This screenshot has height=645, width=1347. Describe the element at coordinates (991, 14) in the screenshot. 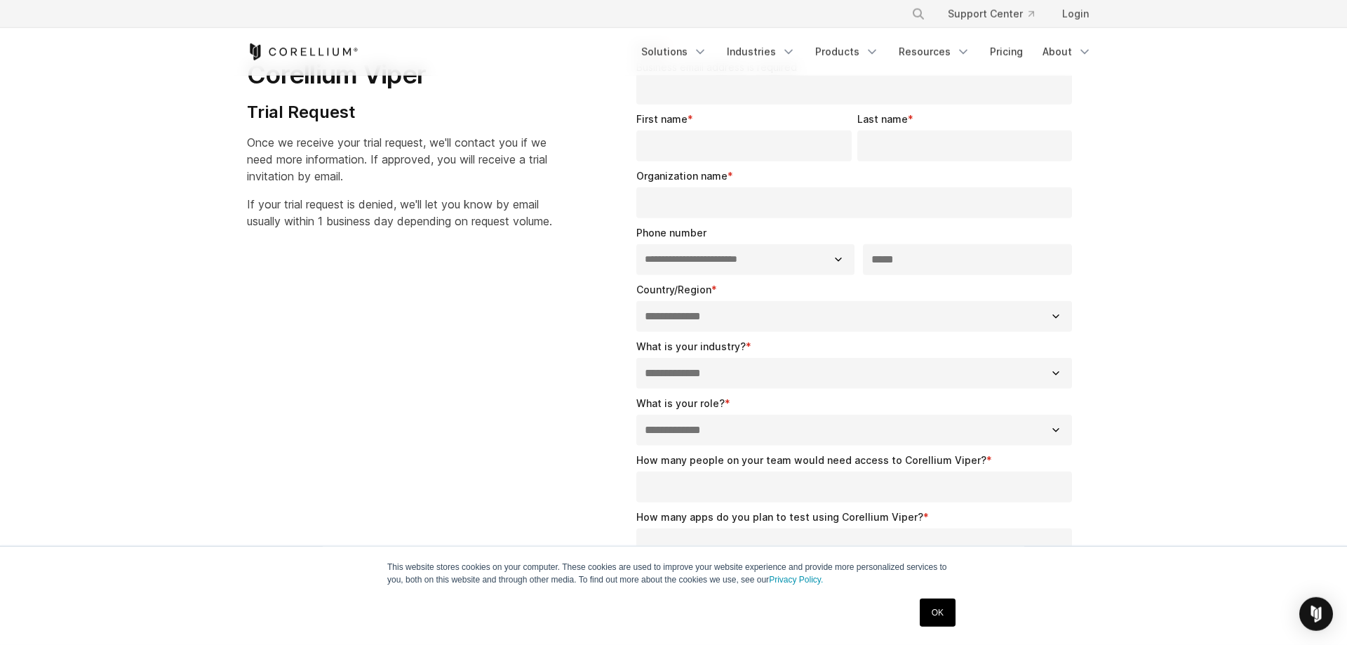

I see `a: Support Center` at that location.